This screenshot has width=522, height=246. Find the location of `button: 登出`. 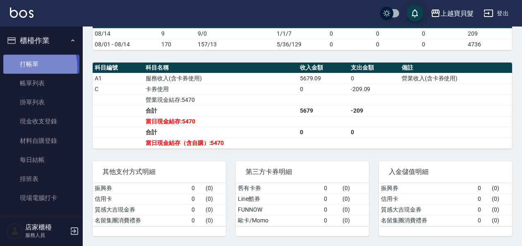

button: 登出 is located at coordinates (496, 13).